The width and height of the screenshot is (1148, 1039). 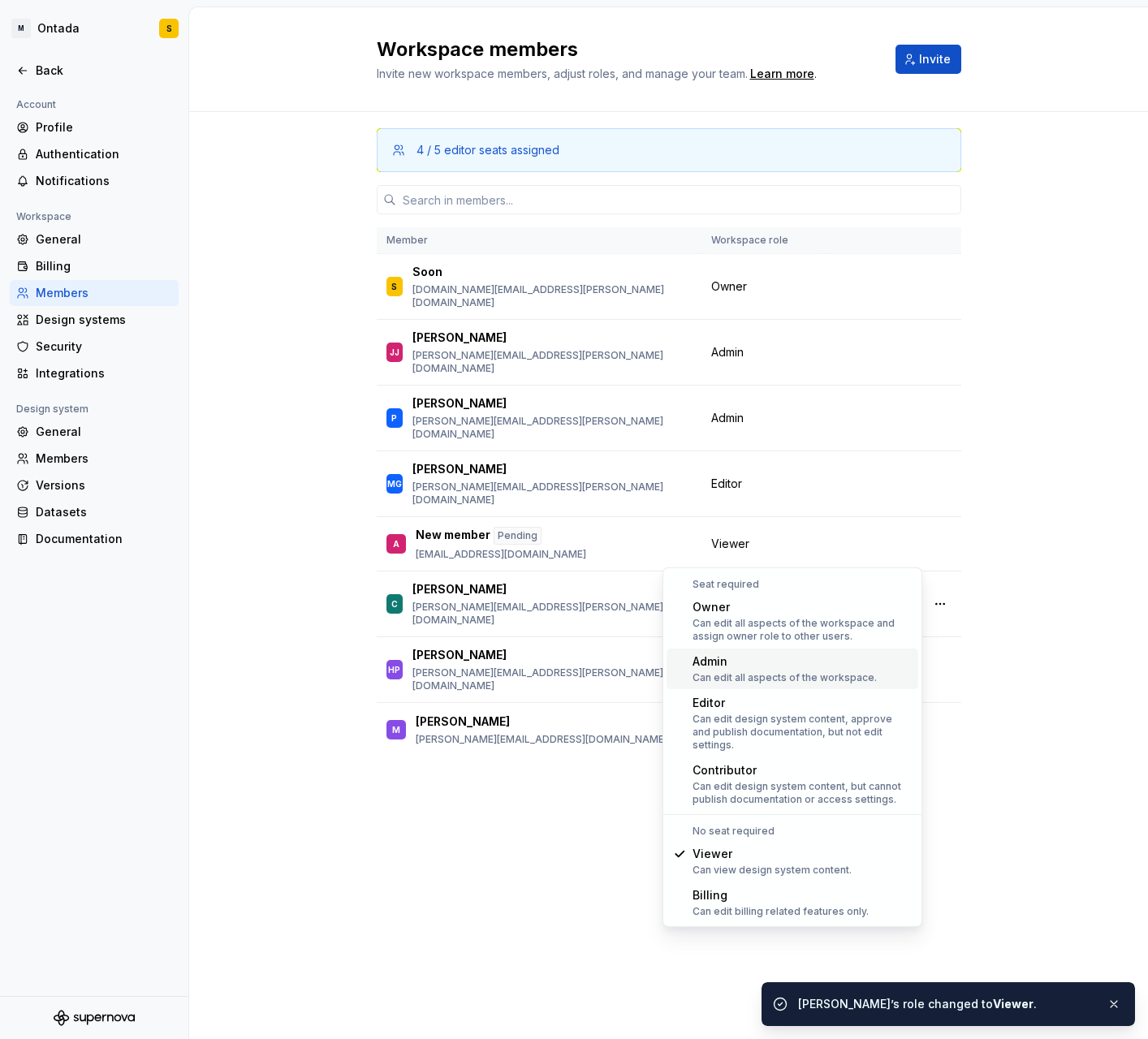 What do you see at coordinates (802, 770) in the screenshot?
I see `div: Contributor` at bounding box center [802, 770].